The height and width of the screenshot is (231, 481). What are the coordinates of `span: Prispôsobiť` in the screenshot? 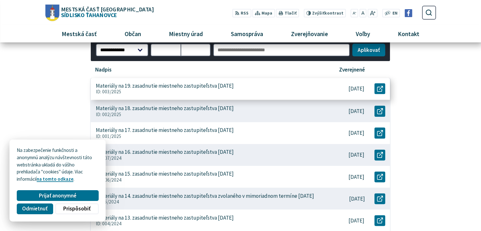 It's located at (77, 208).